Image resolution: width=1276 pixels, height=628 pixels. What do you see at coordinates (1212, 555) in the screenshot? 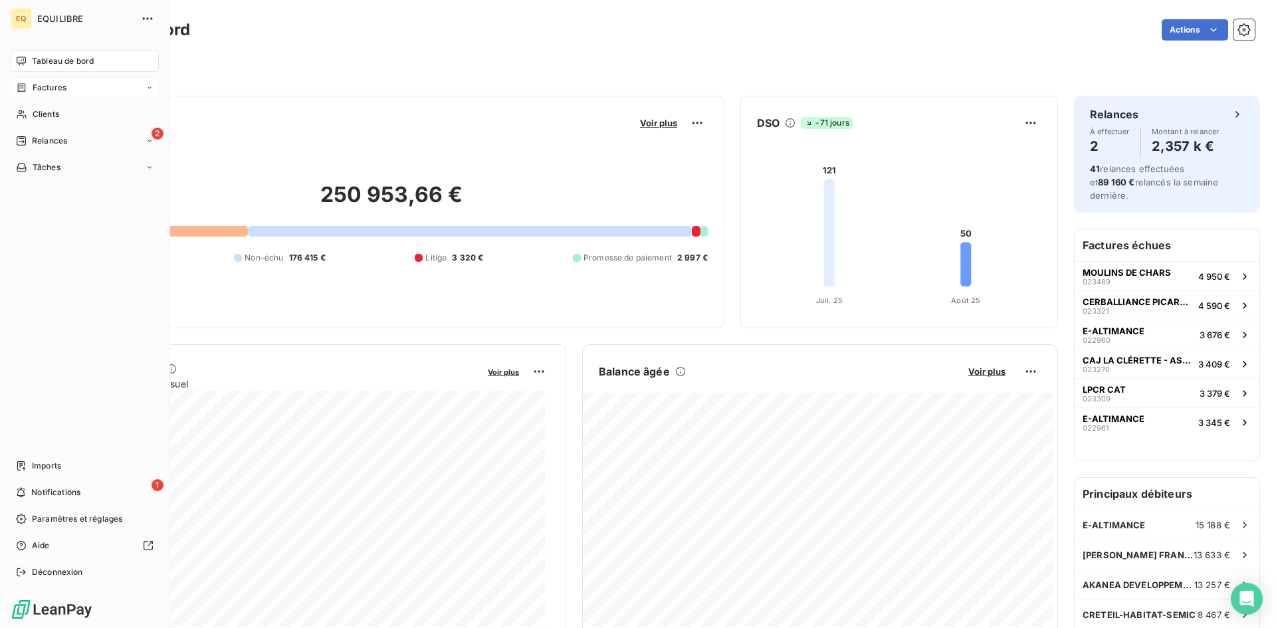
I see `span: 13 633 €` at bounding box center [1212, 555].